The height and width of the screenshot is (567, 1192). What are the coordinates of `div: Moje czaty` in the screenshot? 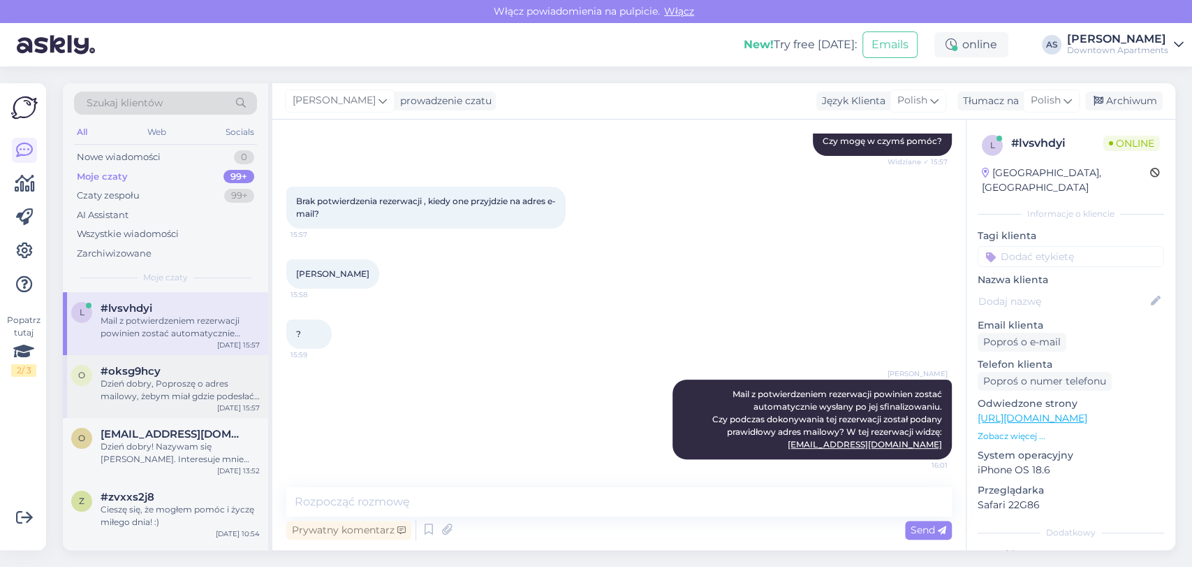 It's located at (102, 177).